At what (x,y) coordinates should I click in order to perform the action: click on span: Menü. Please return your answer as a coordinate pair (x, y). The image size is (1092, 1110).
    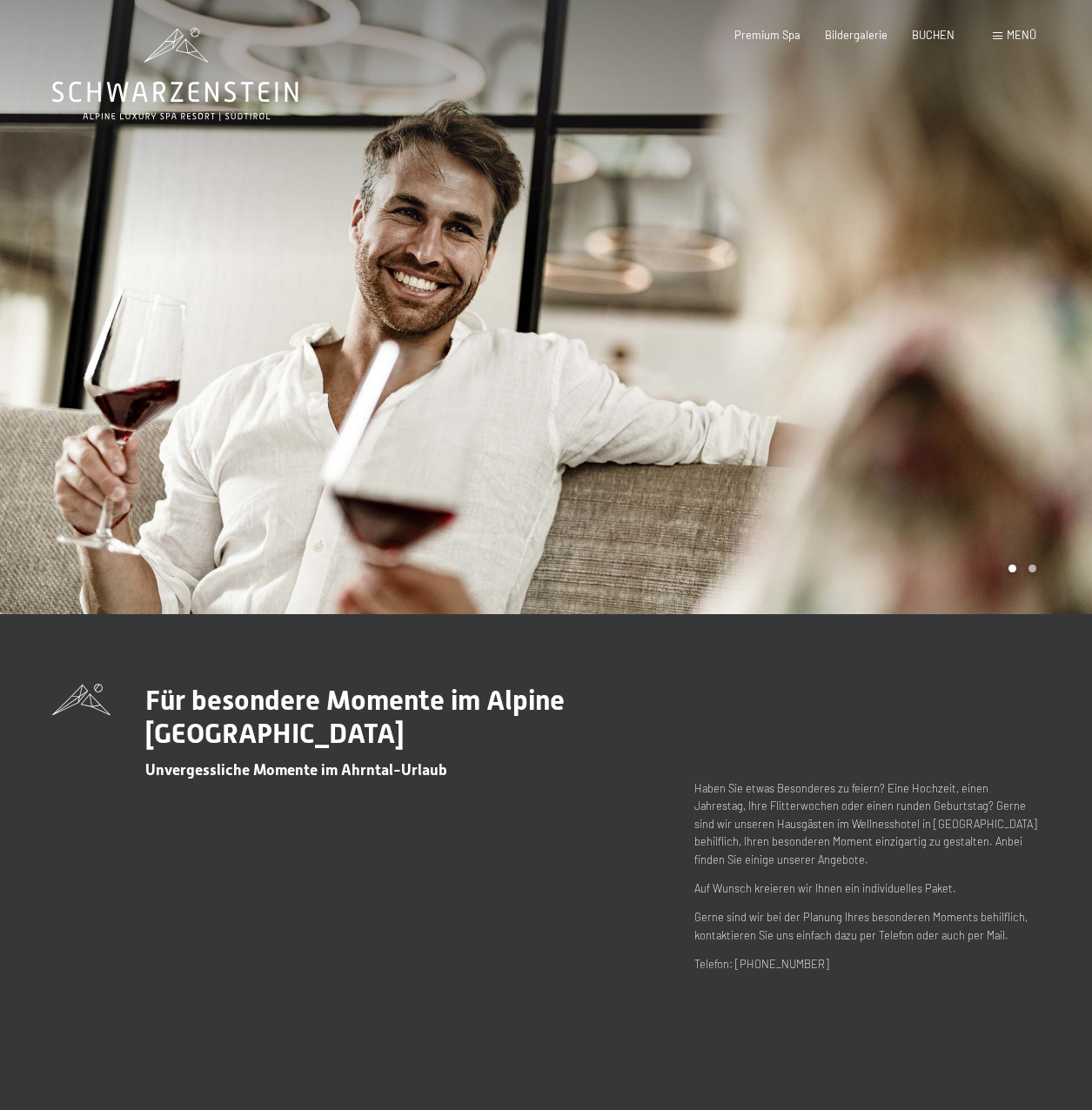
    Looking at the image, I should click on (1021, 35).